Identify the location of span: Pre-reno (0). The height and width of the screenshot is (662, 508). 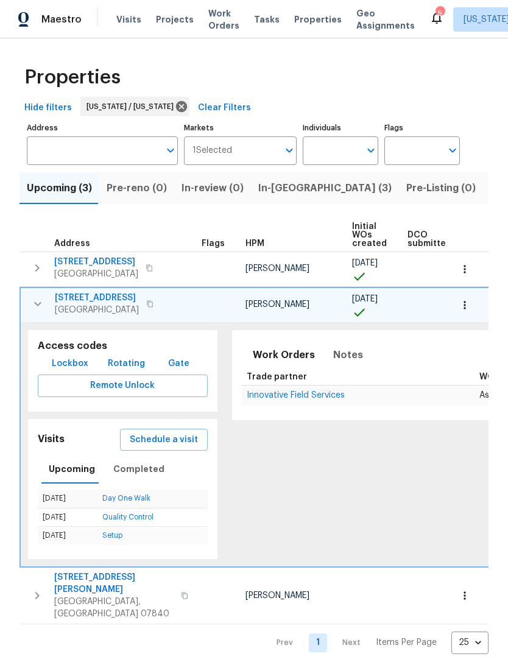
(137, 188).